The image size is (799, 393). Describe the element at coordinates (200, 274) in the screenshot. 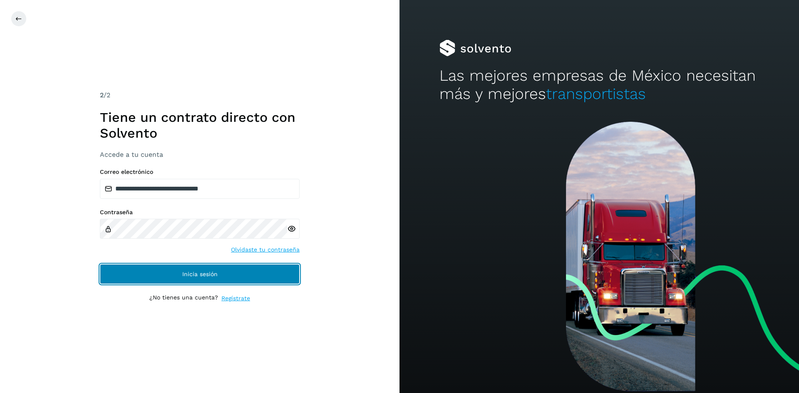

I see `span: Inicia sesión` at that location.